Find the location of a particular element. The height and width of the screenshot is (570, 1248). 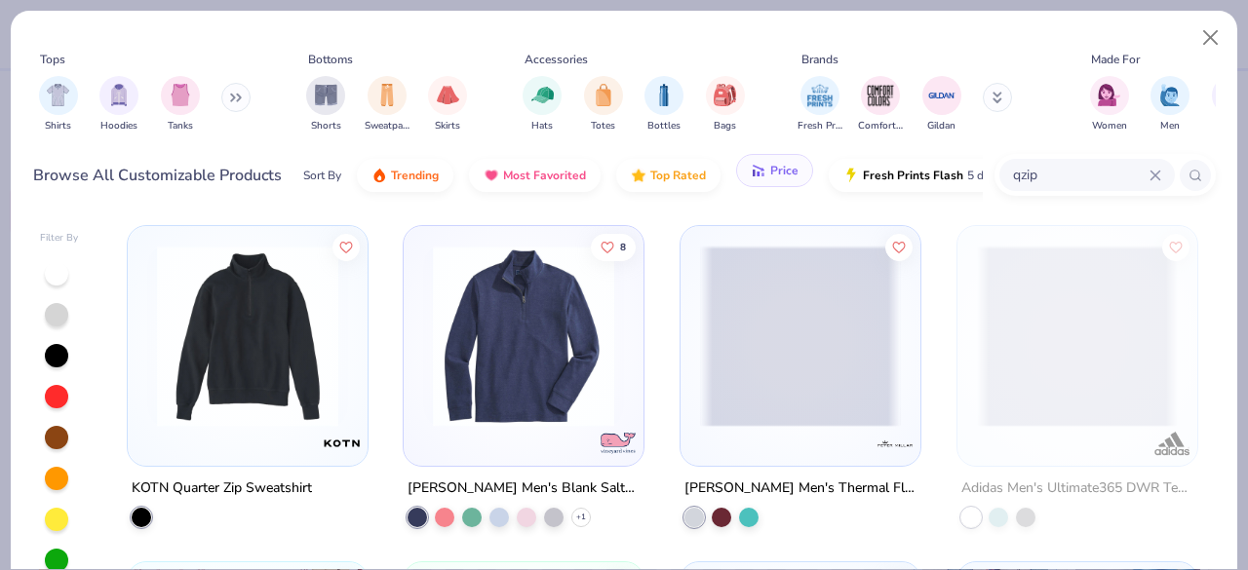

img: Hoodies Image is located at coordinates (119, 95).